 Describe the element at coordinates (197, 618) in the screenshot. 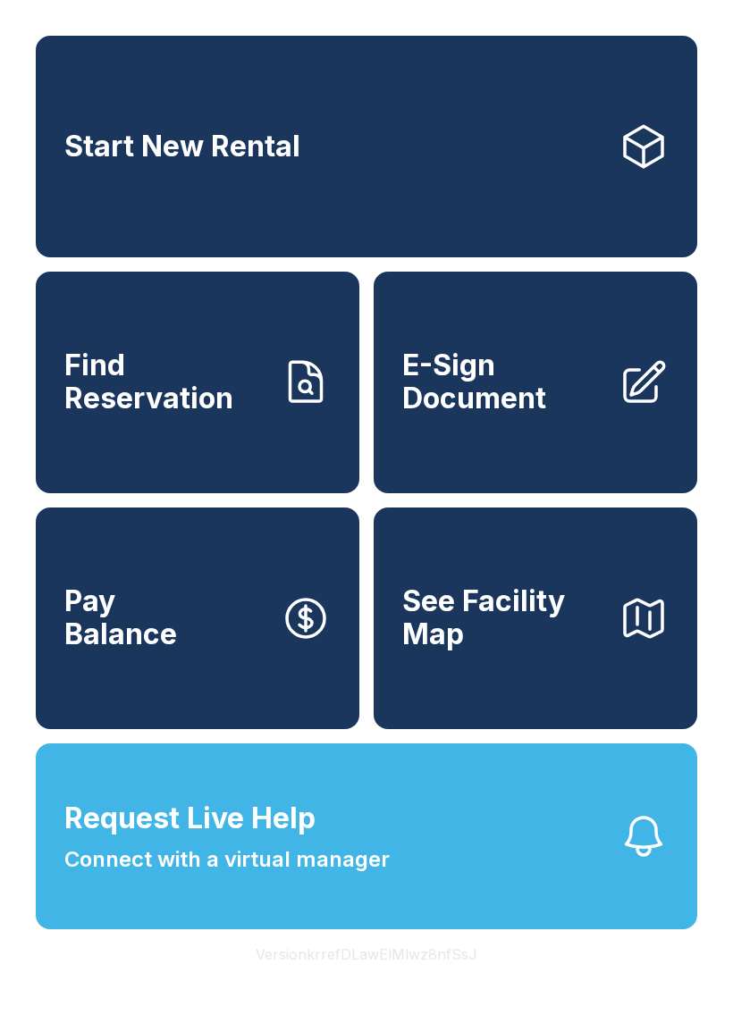

I see `button: PayBalance` at that location.